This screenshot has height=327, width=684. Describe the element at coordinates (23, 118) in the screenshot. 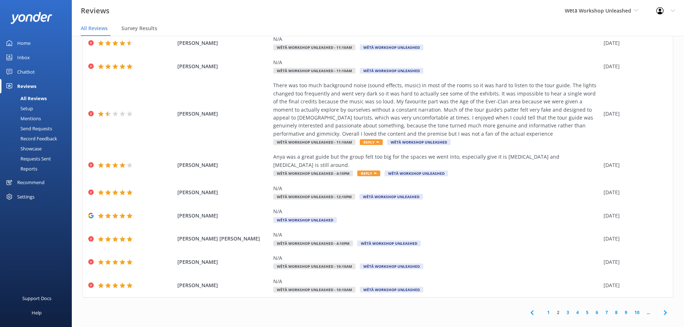

I see `div: Mentions` at that location.